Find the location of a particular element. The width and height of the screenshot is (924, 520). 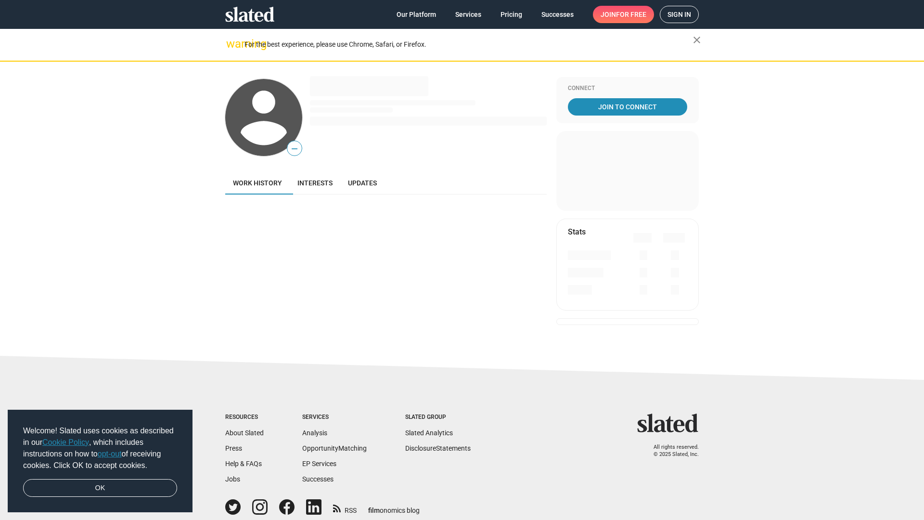

a: DisclosureStatements is located at coordinates (438, 448).